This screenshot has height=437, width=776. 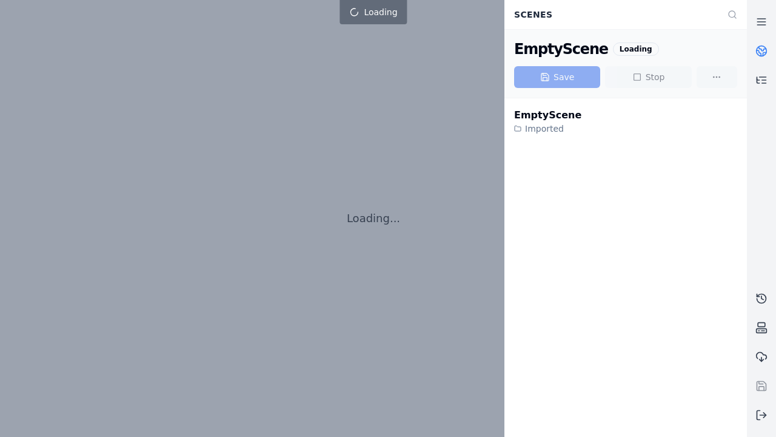 I want to click on div: Imported, so click(x=548, y=129).